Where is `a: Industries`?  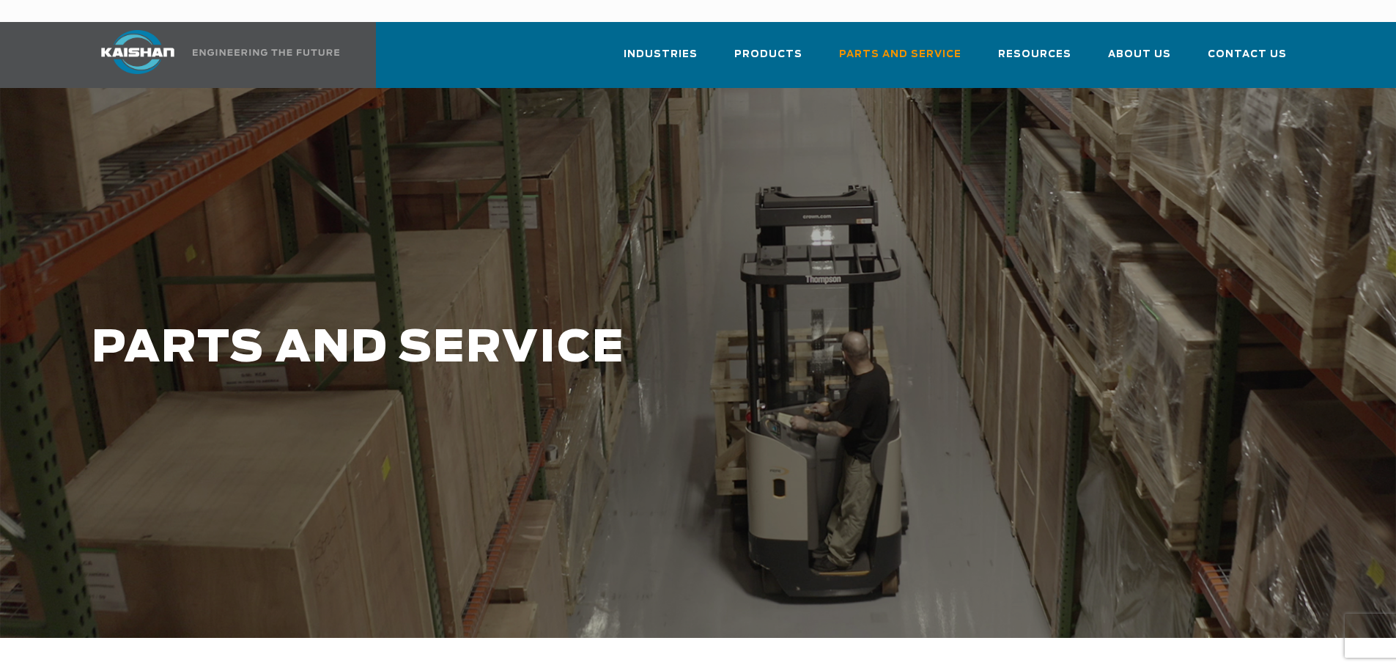
a: Industries is located at coordinates (660, 60).